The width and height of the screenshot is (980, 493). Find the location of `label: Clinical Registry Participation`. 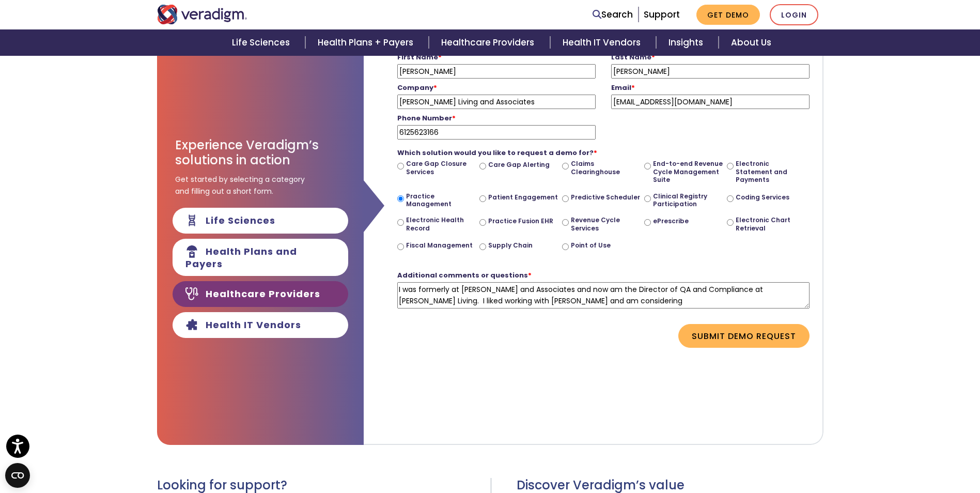

label: Clinical Registry Participation is located at coordinates (687, 200).